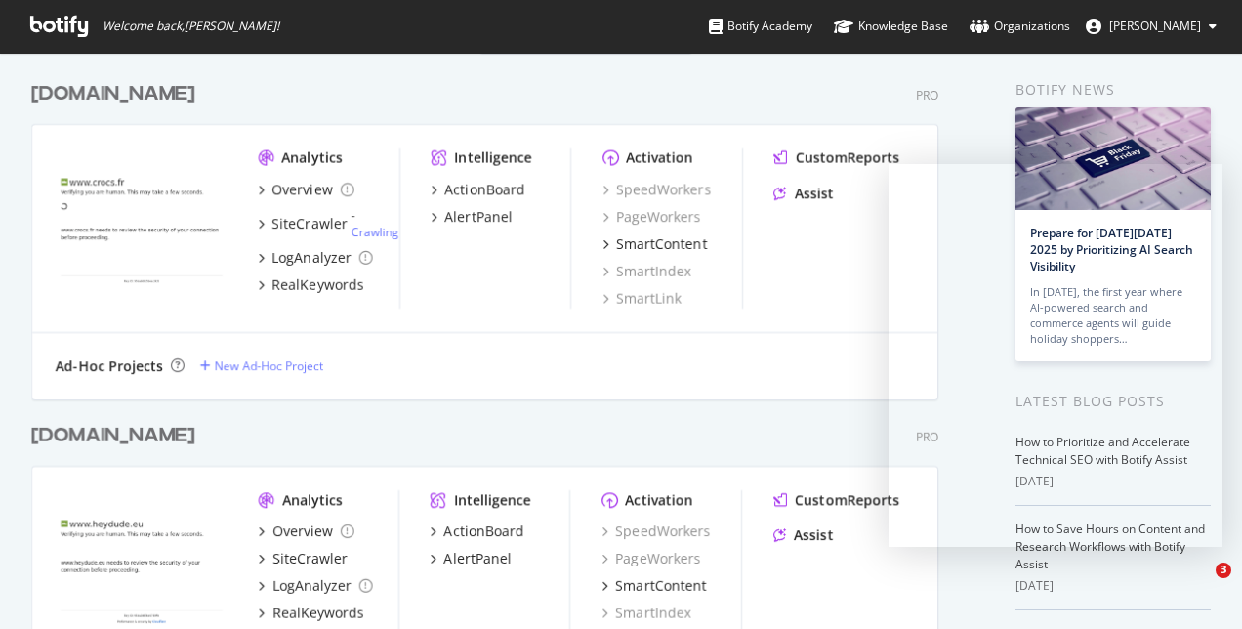 The image size is (1242, 629). Describe the element at coordinates (642, 299) in the screenshot. I see `div: SmartLink` at that location.